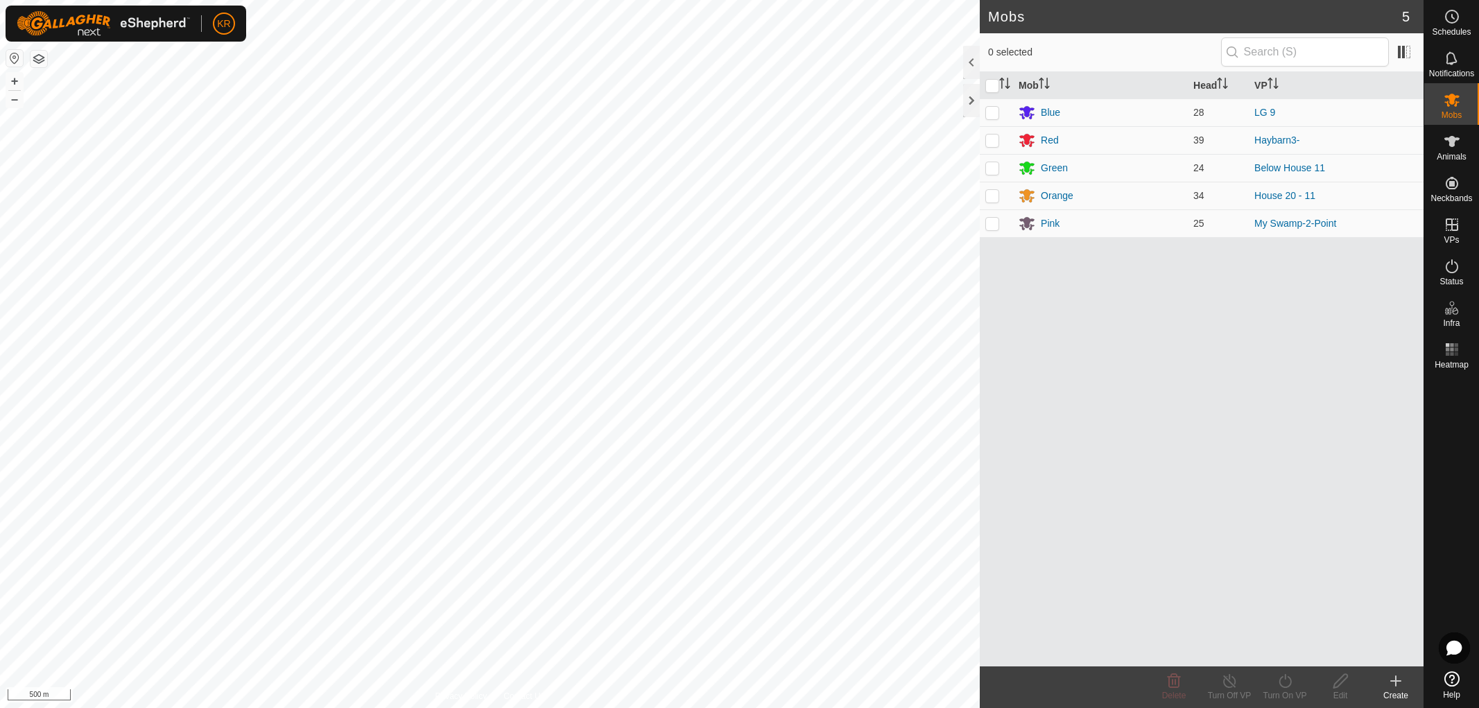  What do you see at coordinates (1199, 112) in the screenshot?
I see `span: 28` at bounding box center [1199, 112].